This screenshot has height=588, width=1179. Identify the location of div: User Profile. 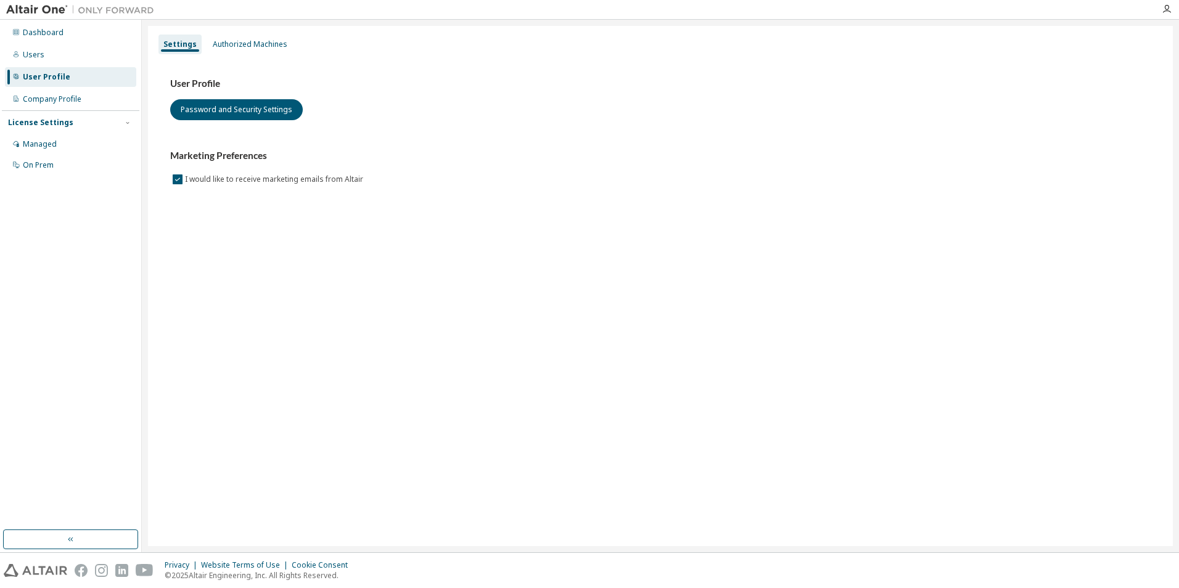
(46, 77).